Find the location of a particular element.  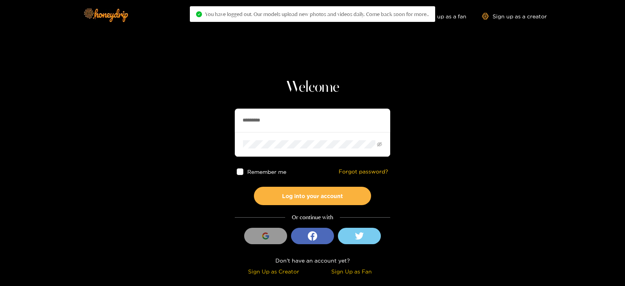

div: Sign Up as Creator is located at coordinates (273, 271).